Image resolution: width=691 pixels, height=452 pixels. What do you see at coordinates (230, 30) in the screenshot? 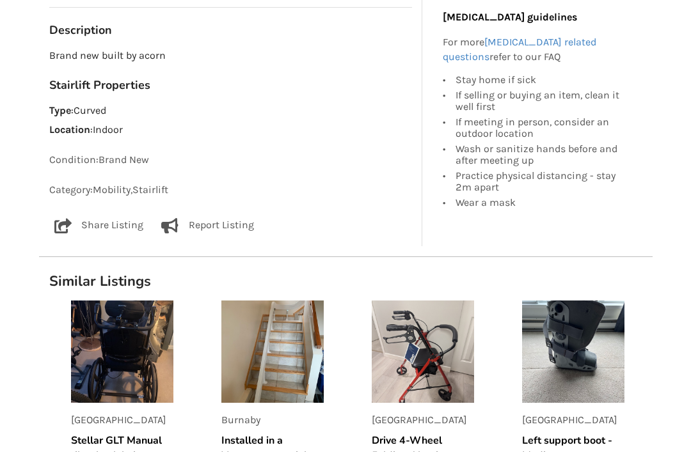
I see `h3: Description` at bounding box center [230, 30].